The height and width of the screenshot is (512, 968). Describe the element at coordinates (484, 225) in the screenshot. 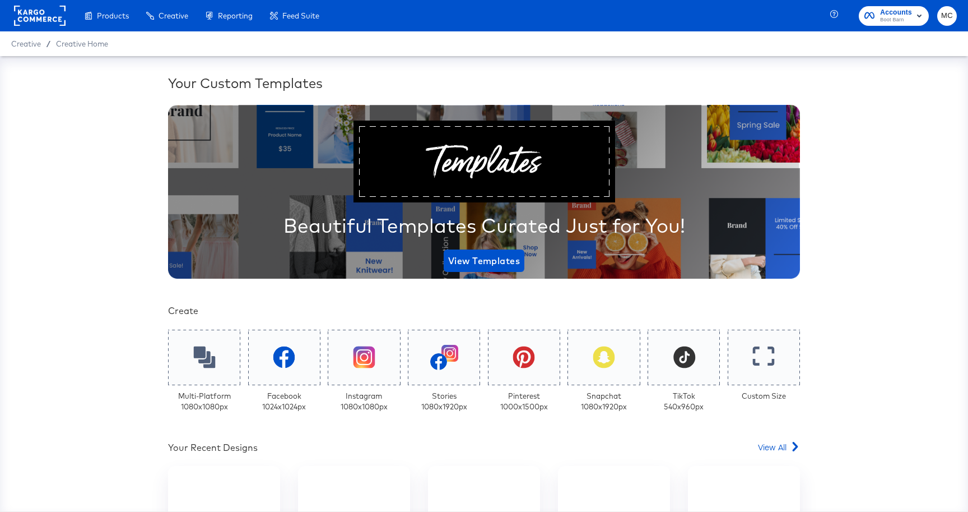

I see `div: Beautiful Templates Curated Just for You!` at that location.